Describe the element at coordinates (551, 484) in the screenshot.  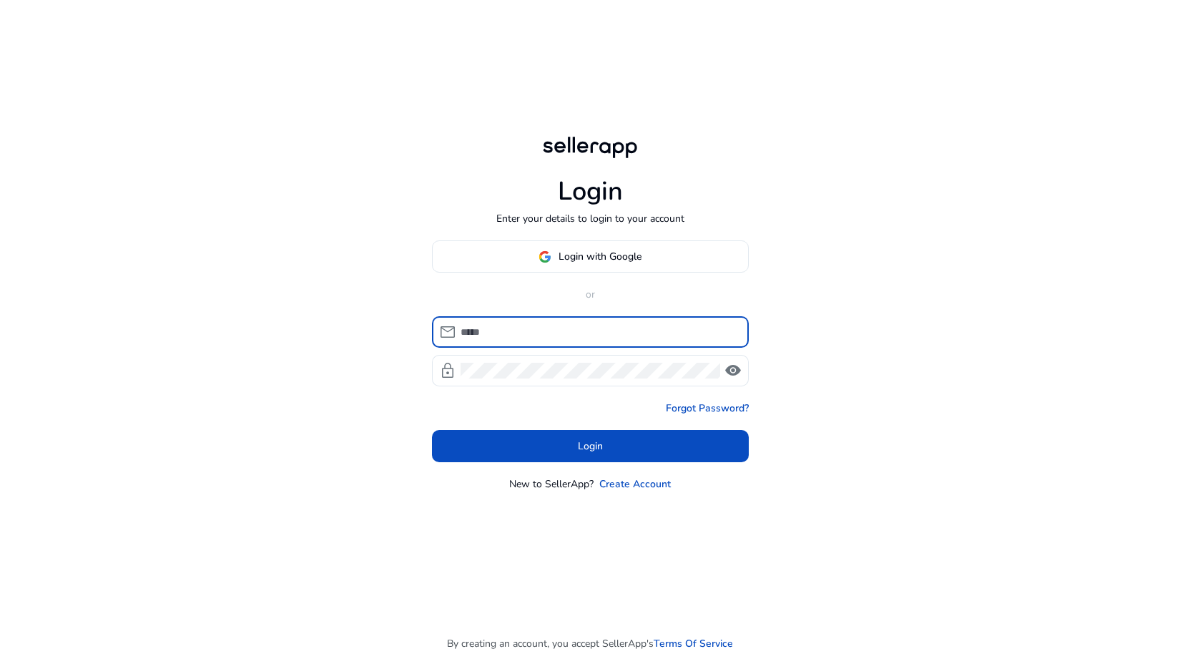
I see `p: New to SellerApp?` at that location.